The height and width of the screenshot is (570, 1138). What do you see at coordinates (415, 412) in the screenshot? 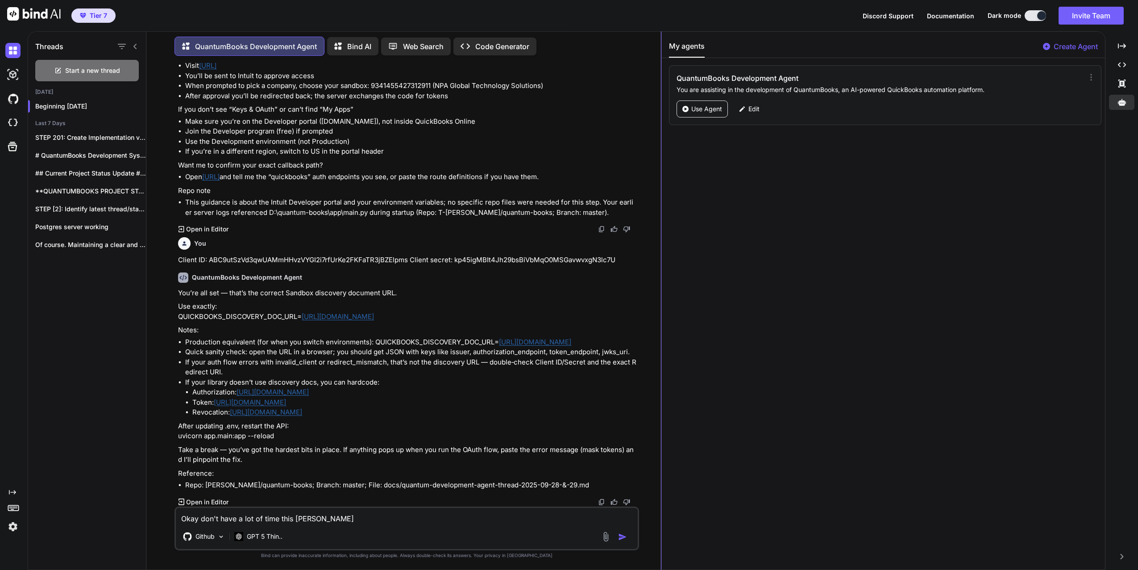
I see `li: Revocation:` at bounding box center [415, 412].